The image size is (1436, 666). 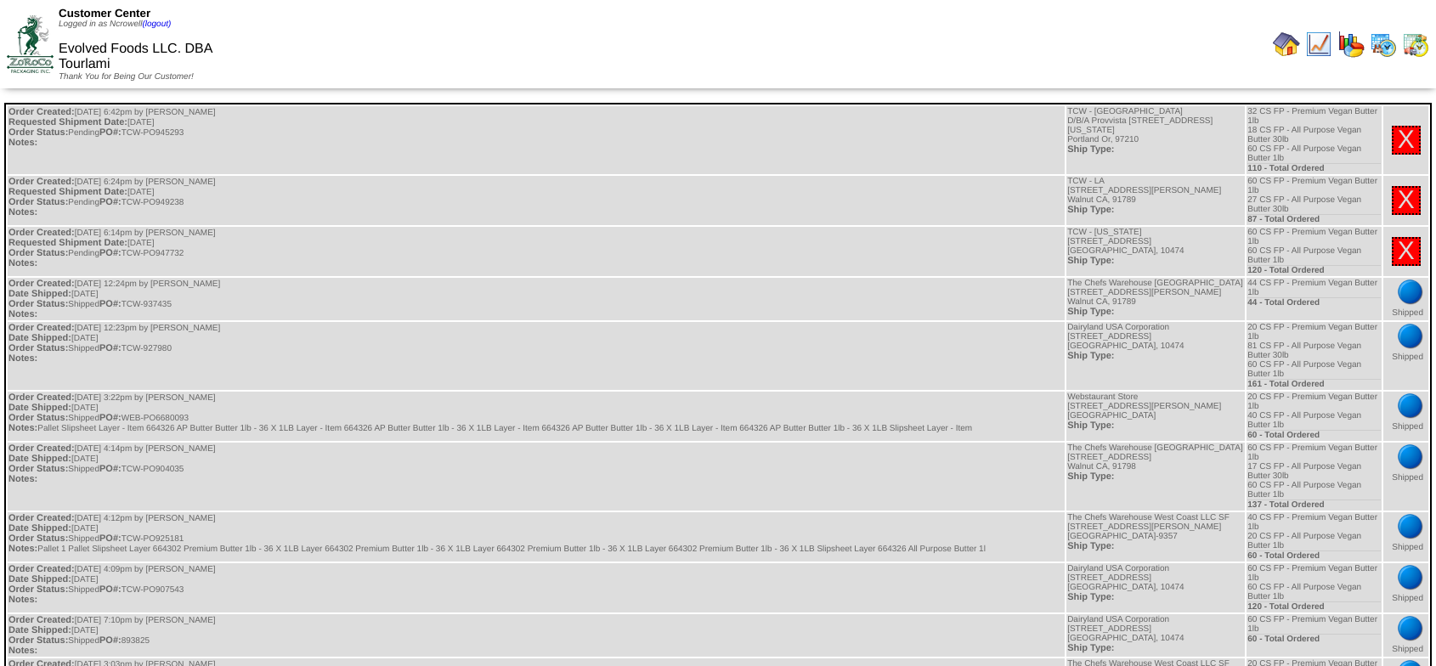 I want to click on span: Evolved Foods LLC. DBA Tourlami, so click(x=135, y=56).